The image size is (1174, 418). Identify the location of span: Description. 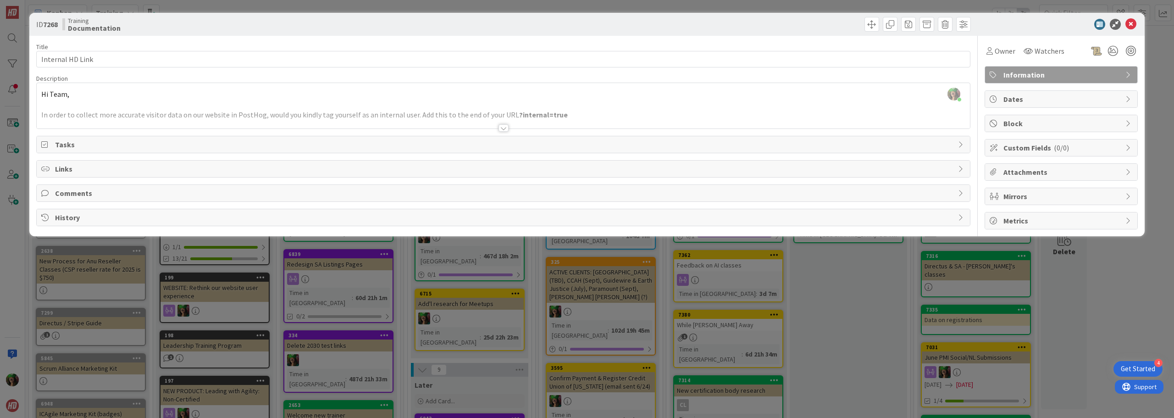
(52, 78).